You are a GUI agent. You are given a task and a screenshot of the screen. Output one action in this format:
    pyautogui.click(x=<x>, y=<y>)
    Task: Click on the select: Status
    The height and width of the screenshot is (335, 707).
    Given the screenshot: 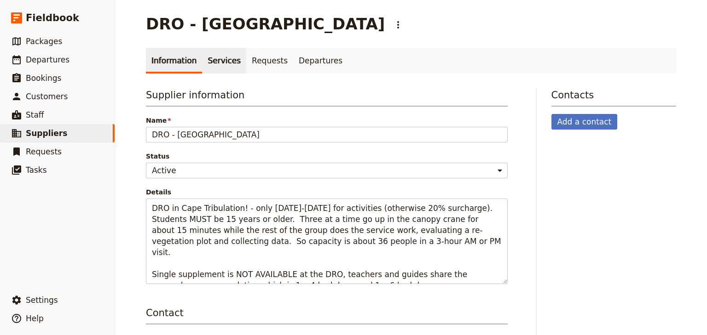 What is the action you would take?
    pyautogui.click(x=327, y=171)
    